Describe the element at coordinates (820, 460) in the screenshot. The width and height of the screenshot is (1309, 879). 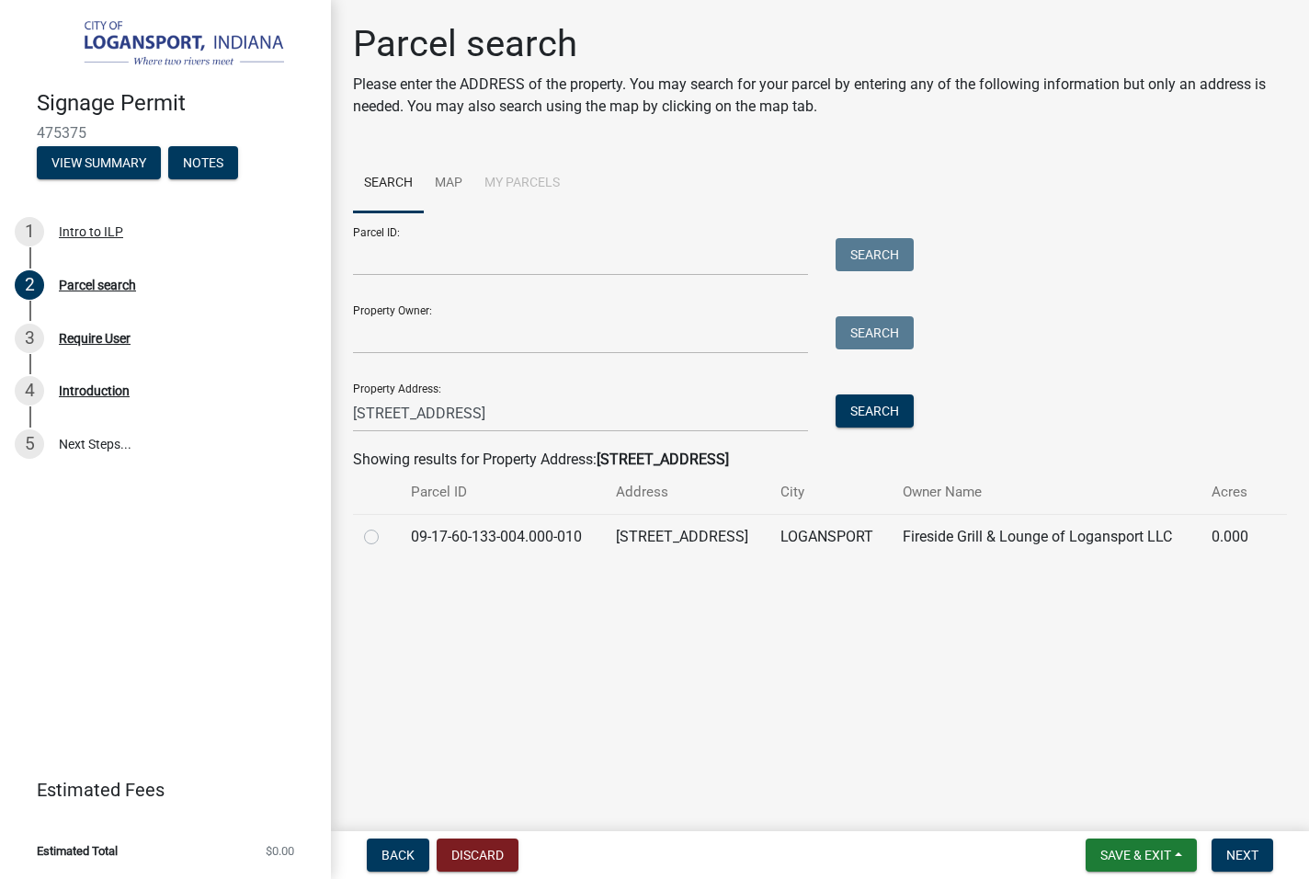
I see `div: Showing results for Property Address:` at that location.